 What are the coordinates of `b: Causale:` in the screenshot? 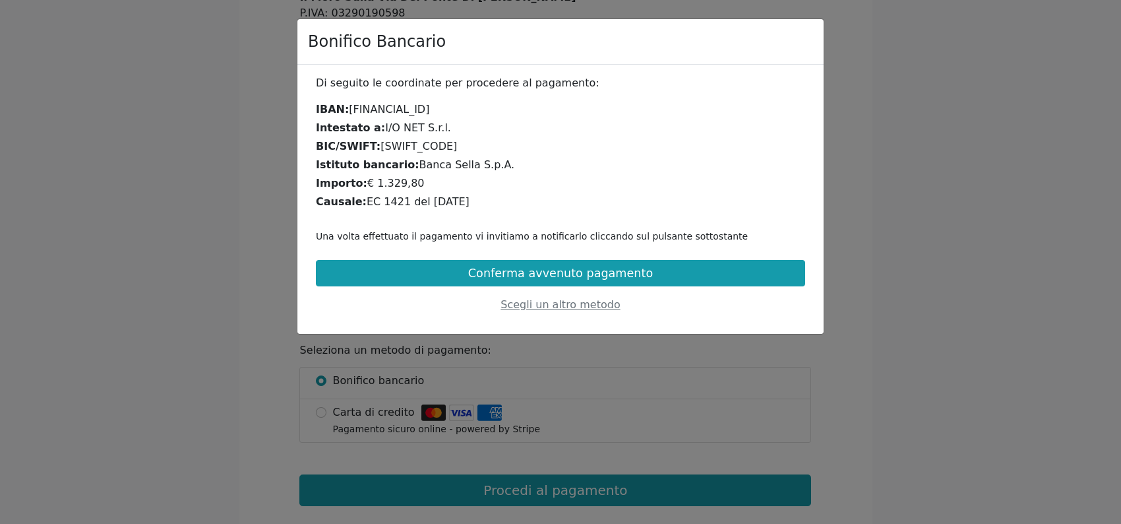 It's located at (341, 201).